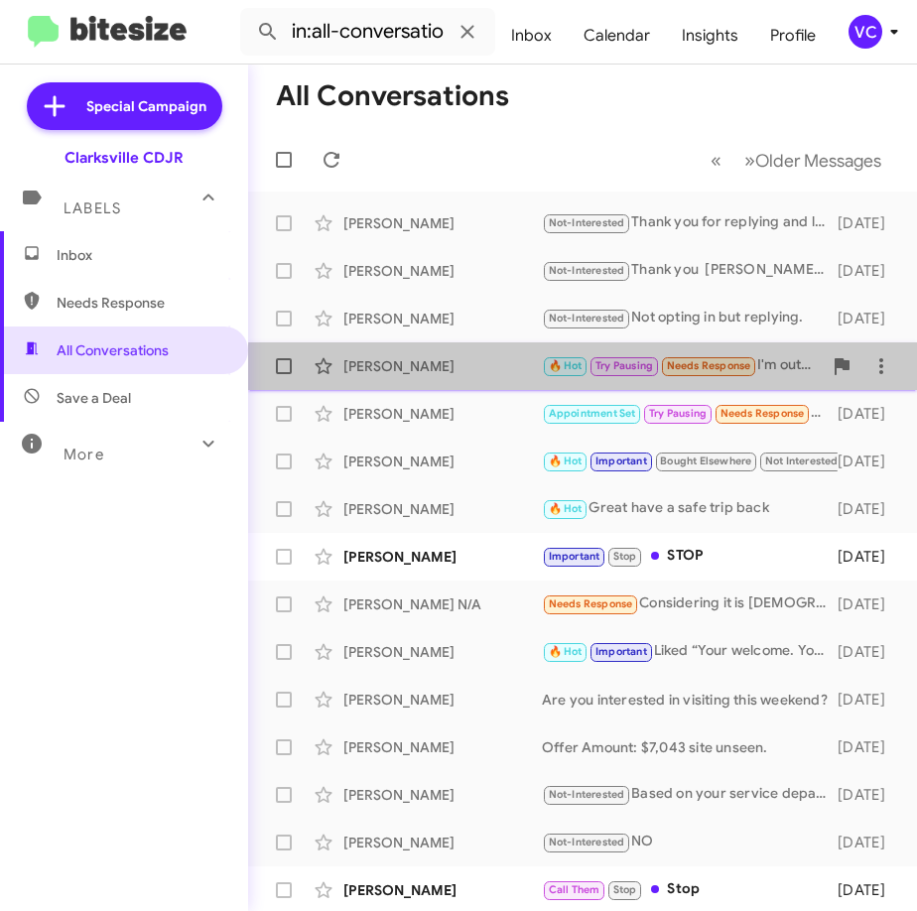 Image resolution: width=917 pixels, height=911 pixels. I want to click on span: More, so click(83, 455).